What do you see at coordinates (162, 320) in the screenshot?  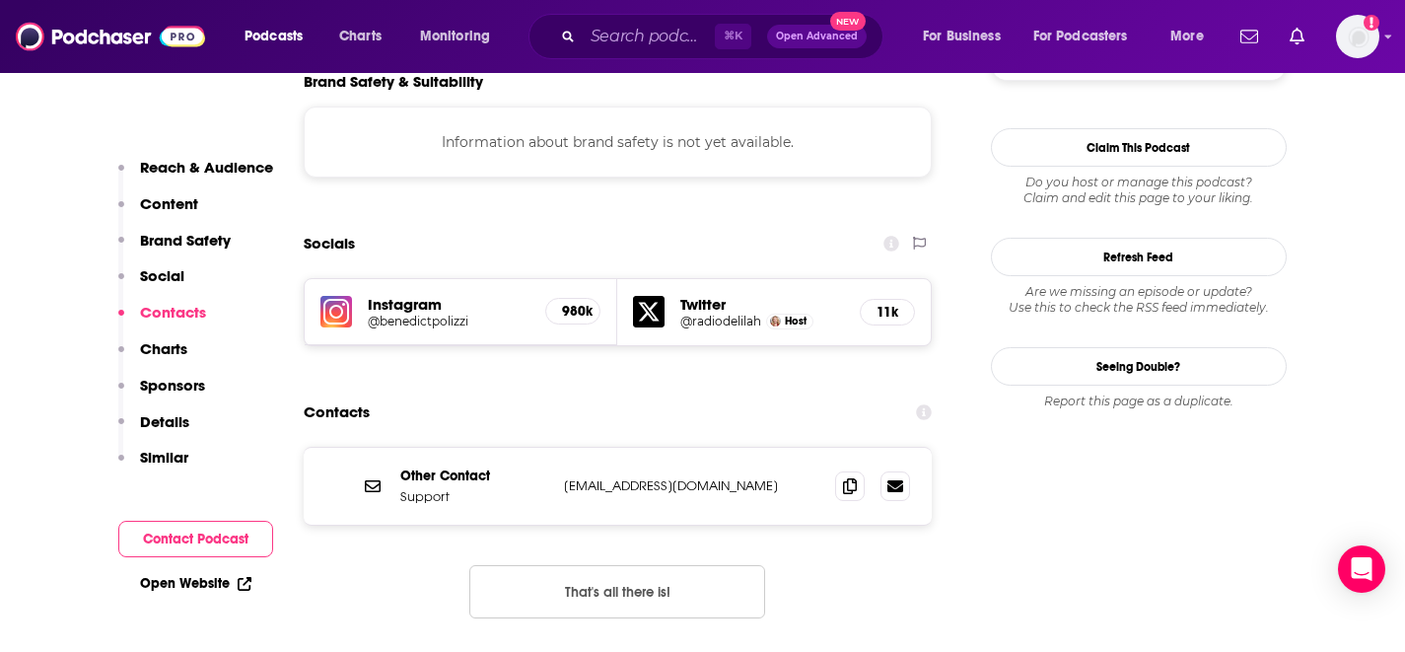 I see `button: Contacts` at bounding box center [162, 320].